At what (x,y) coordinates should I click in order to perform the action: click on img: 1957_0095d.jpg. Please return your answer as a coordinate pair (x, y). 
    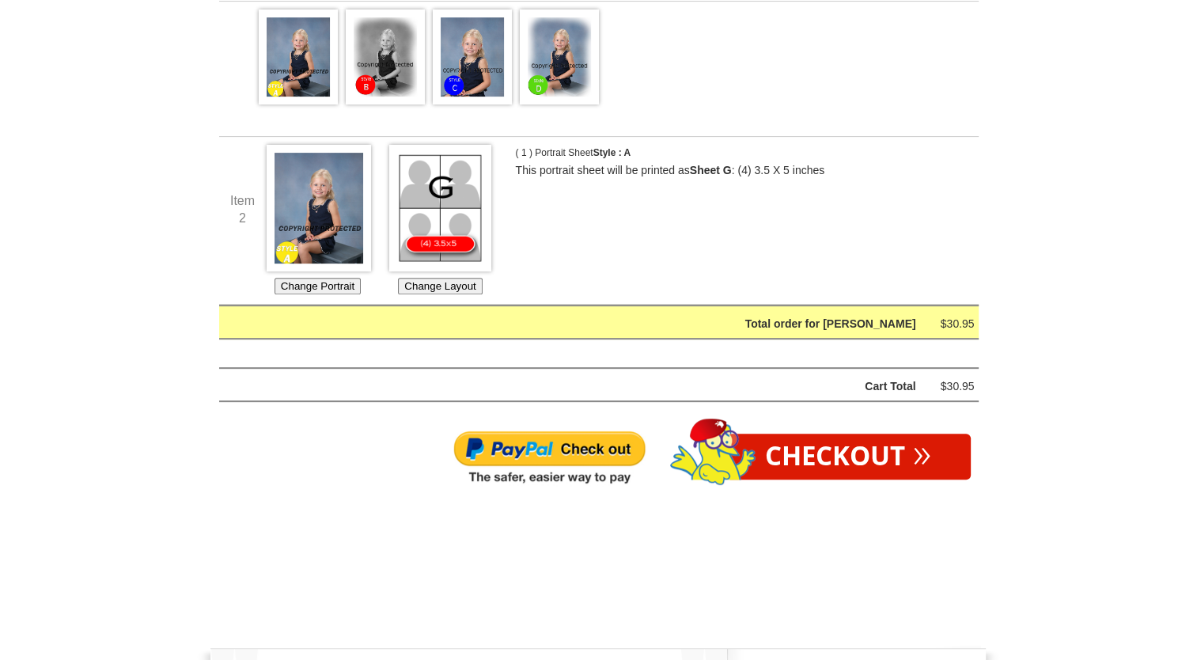
    Looking at the image, I should click on (559, 57).